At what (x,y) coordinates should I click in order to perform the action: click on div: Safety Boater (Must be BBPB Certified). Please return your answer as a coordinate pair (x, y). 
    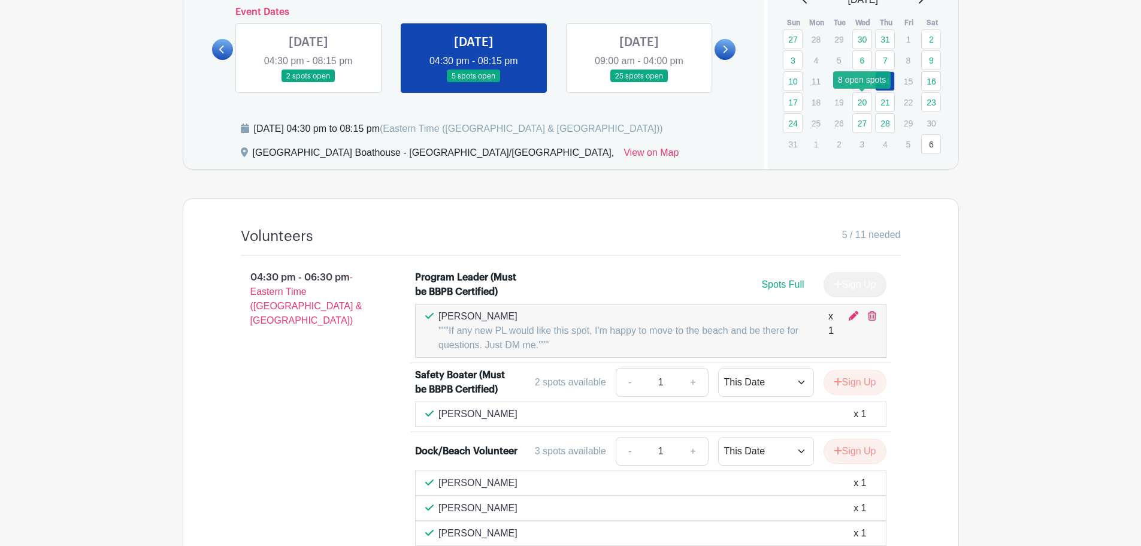
    Looking at the image, I should click on (467, 382).